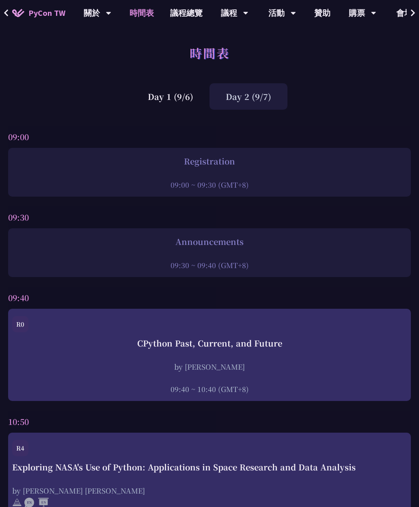 Image resolution: width=419 pixels, height=507 pixels. I want to click on div: CPython Past, Current, and Future, so click(209, 343).